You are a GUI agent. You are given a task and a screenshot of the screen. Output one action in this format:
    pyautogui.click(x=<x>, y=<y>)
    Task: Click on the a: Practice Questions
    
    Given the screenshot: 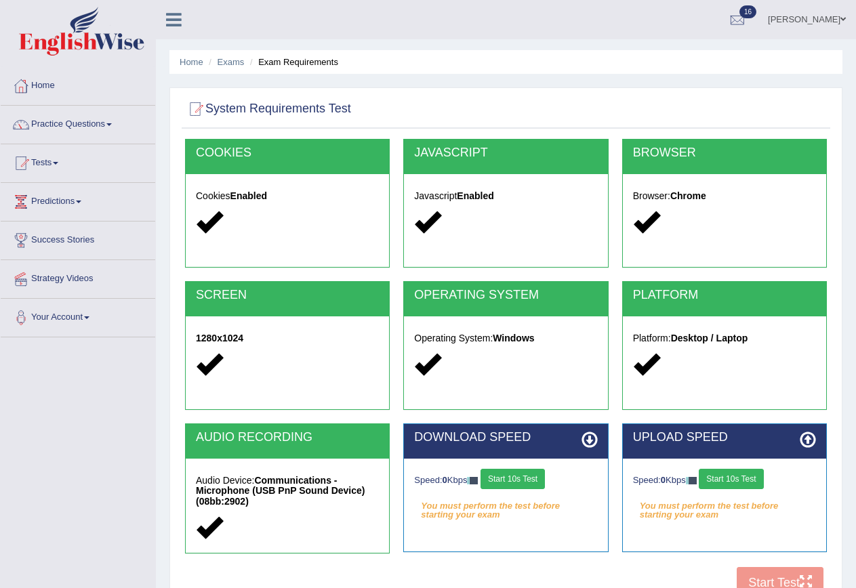 What is the action you would take?
    pyautogui.click(x=78, y=123)
    